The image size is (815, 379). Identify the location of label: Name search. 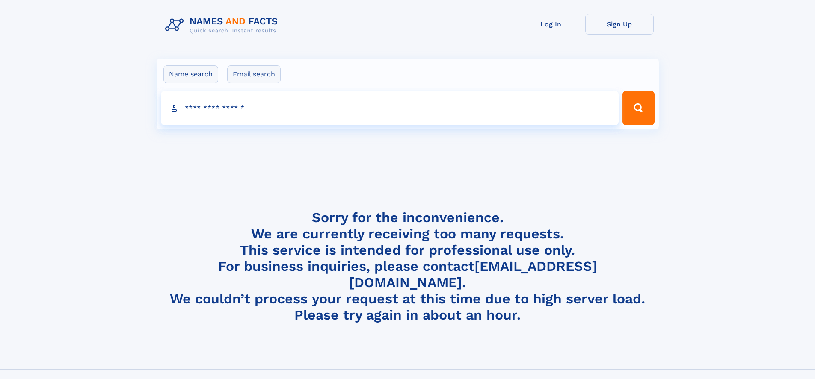
(191, 74).